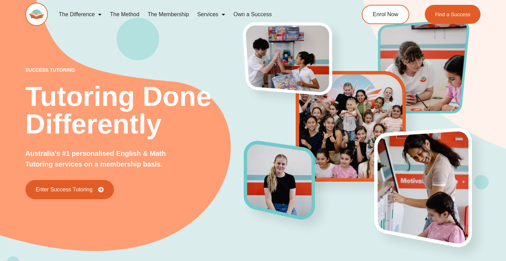  What do you see at coordinates (135, 70) in the screenshot?
I see `p: success tutoring` at bounding box center [135, 70].